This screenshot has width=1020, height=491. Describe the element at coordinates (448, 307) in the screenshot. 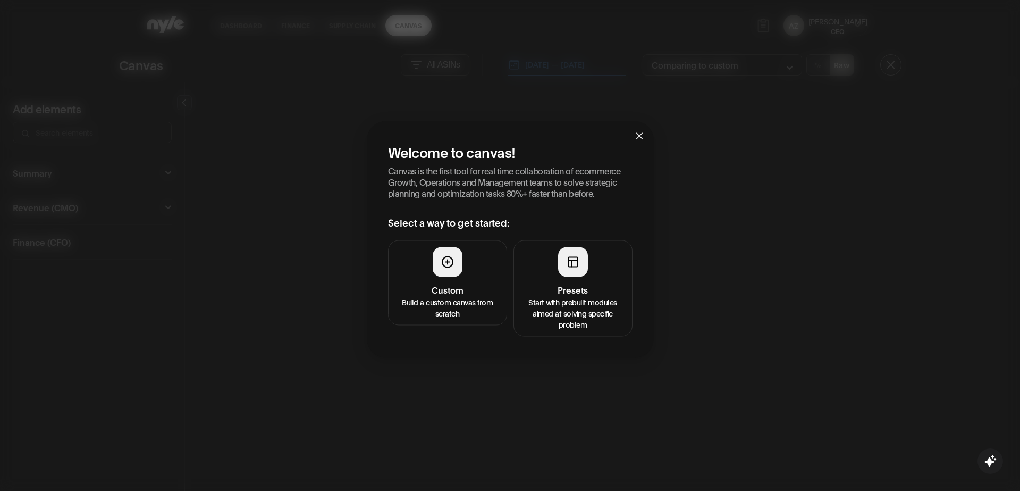

I see `p: Build a custom canvas from scratch` at that location.